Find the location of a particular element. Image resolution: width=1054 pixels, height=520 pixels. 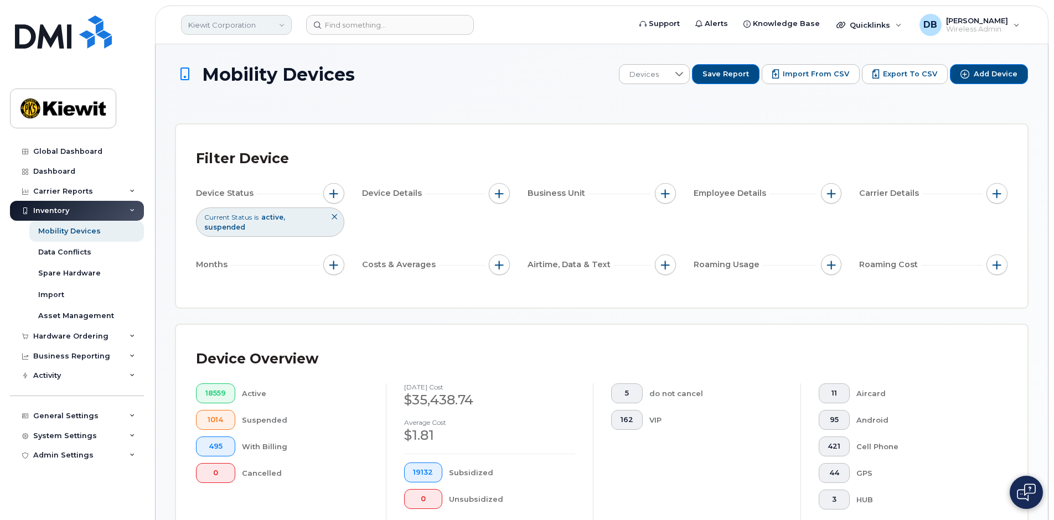

span: Save Report is located at coordinates (726, 74).